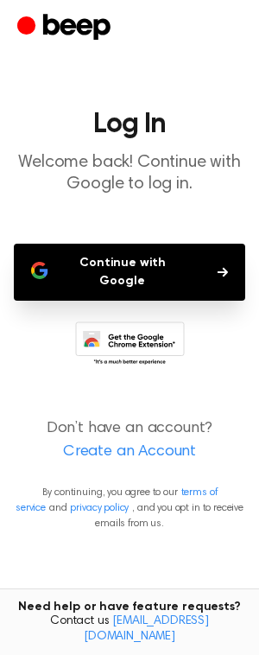  What do you see at coordinates (66, 28) in the screenshot?
I see `a: Beep` at bounding box center [66, 28].